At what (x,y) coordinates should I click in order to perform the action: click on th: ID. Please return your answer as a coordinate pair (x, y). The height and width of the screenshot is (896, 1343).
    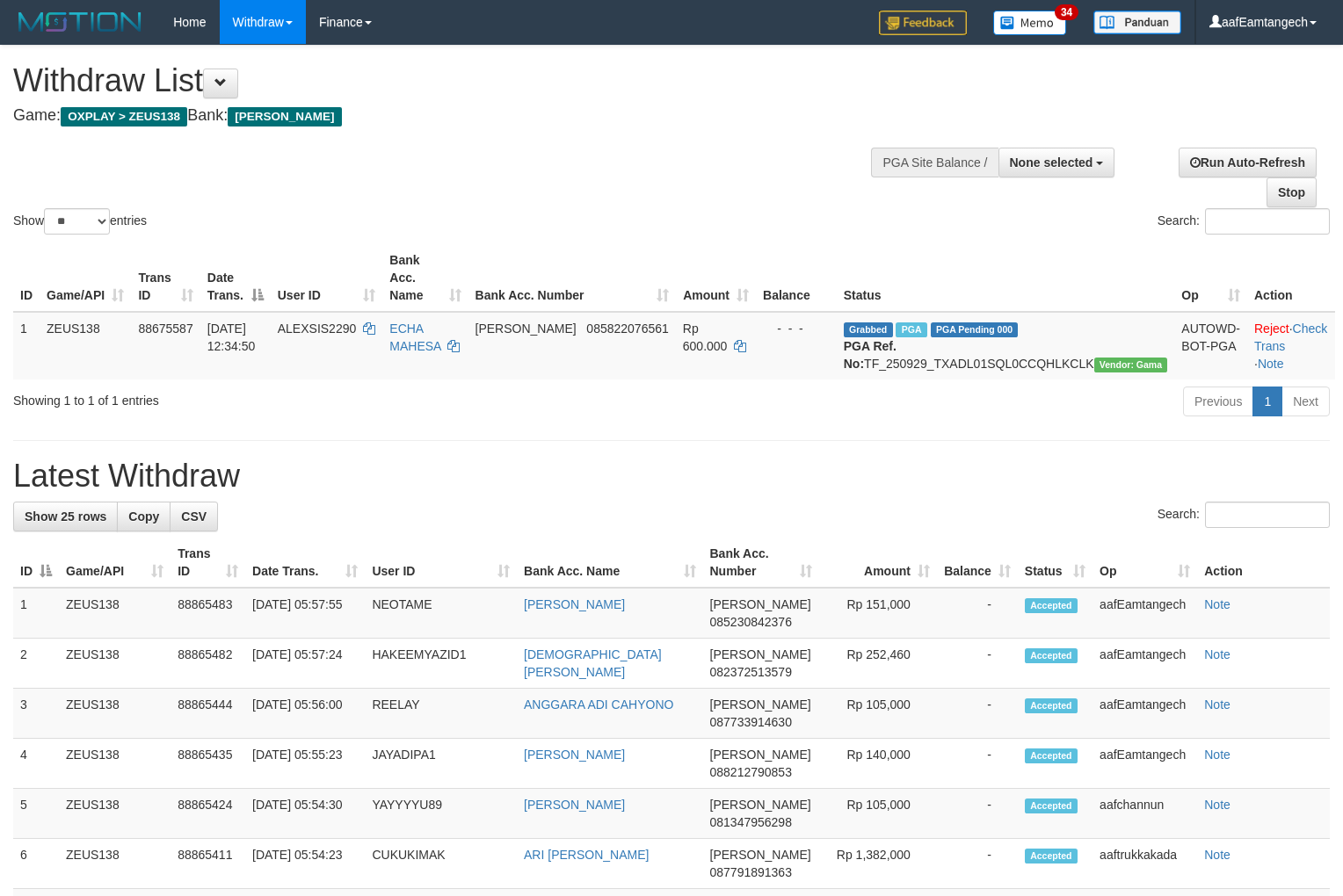
    Looking at the image, I should click on (26, 278).